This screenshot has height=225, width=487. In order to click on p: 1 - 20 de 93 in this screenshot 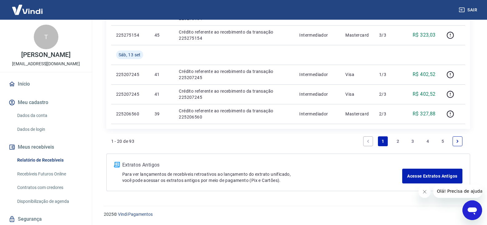, I will do `click(123, 141)`.